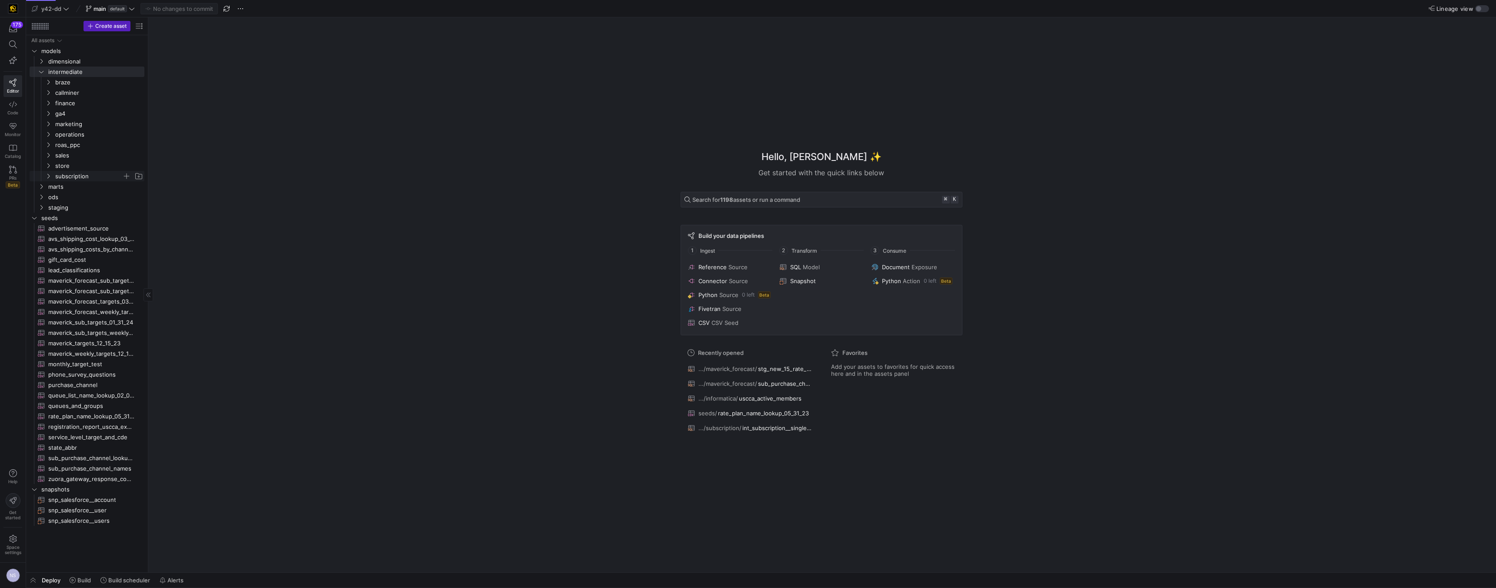 This screenshot has width=1496, height=588. What do you see at coordinates (87, 249) in the screenshot?
I see `a: avs_shipping_costs_by_channel_04_11_24​​​​​​` at bounding box center [87, 249].